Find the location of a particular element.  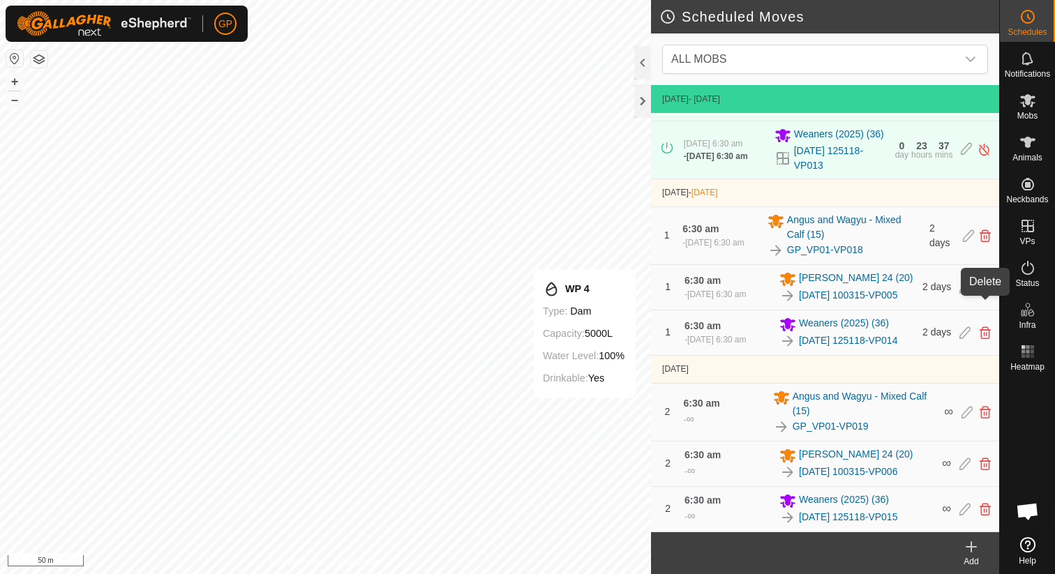

div: 100% is located at coordinates (583, 356).